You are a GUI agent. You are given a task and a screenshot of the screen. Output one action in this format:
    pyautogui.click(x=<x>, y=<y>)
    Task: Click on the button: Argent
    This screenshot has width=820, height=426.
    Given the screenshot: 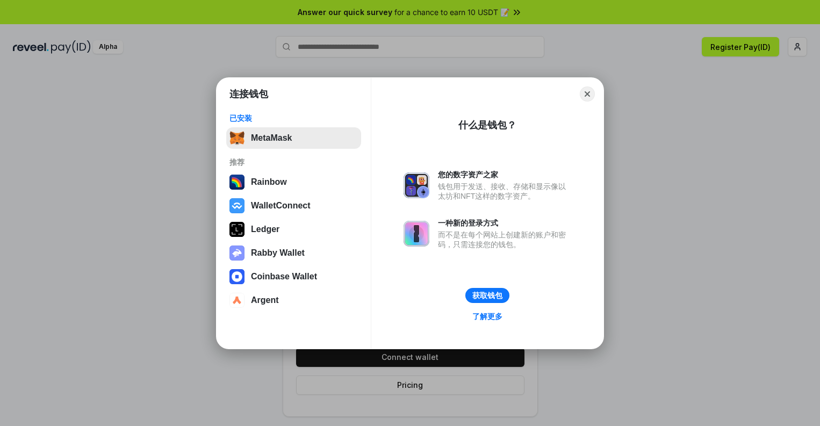 What is the action you would take?
    pyautogui.click(x=293, y=300)
    